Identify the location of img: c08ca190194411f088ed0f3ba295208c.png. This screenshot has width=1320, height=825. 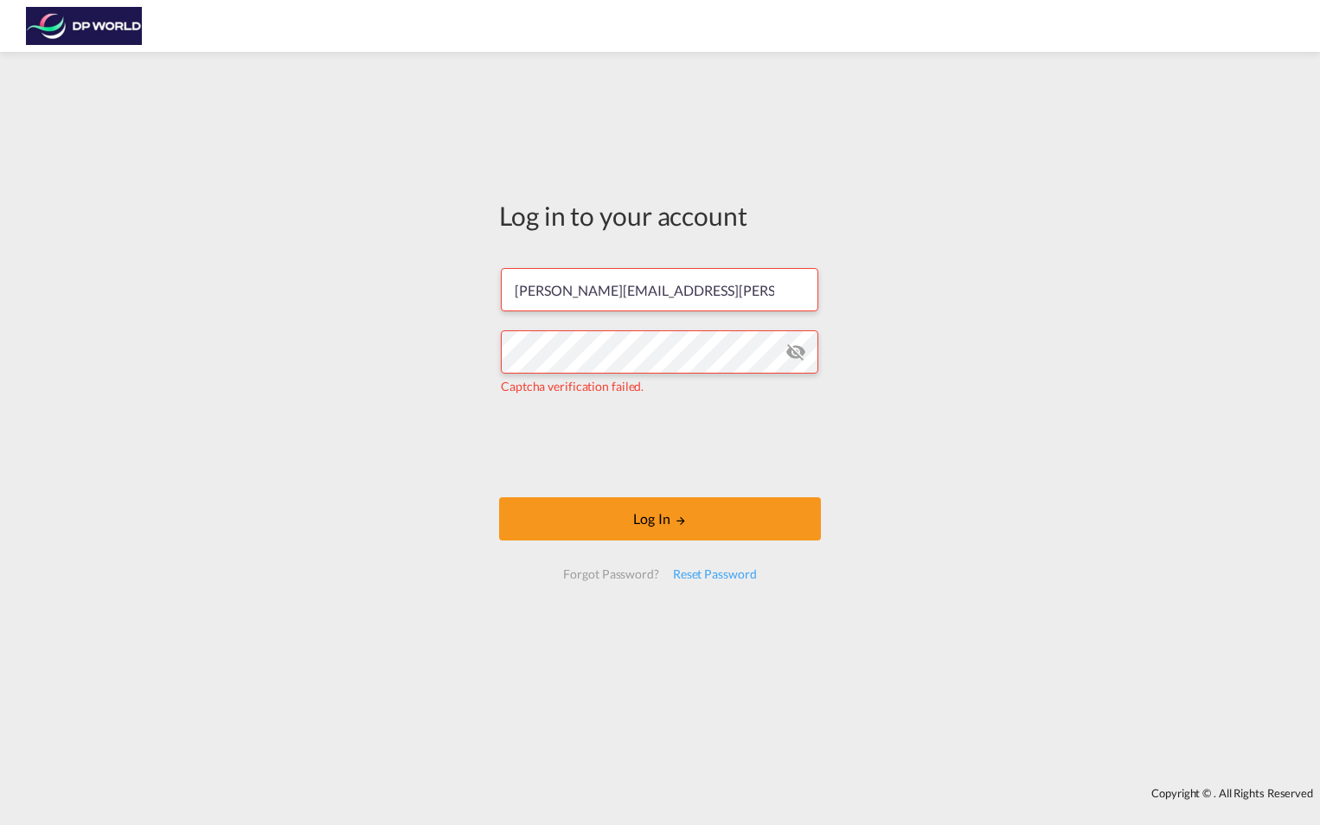
(84, 26).